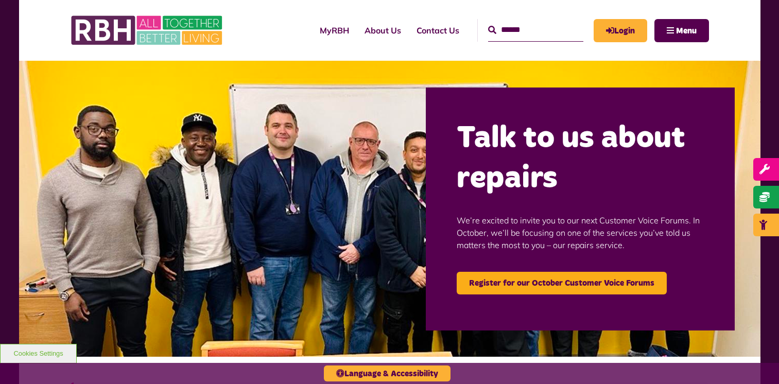 This screenshot has width=779, height=384. I want to click on h2: Talk to us about repairs, so click(580, 159).